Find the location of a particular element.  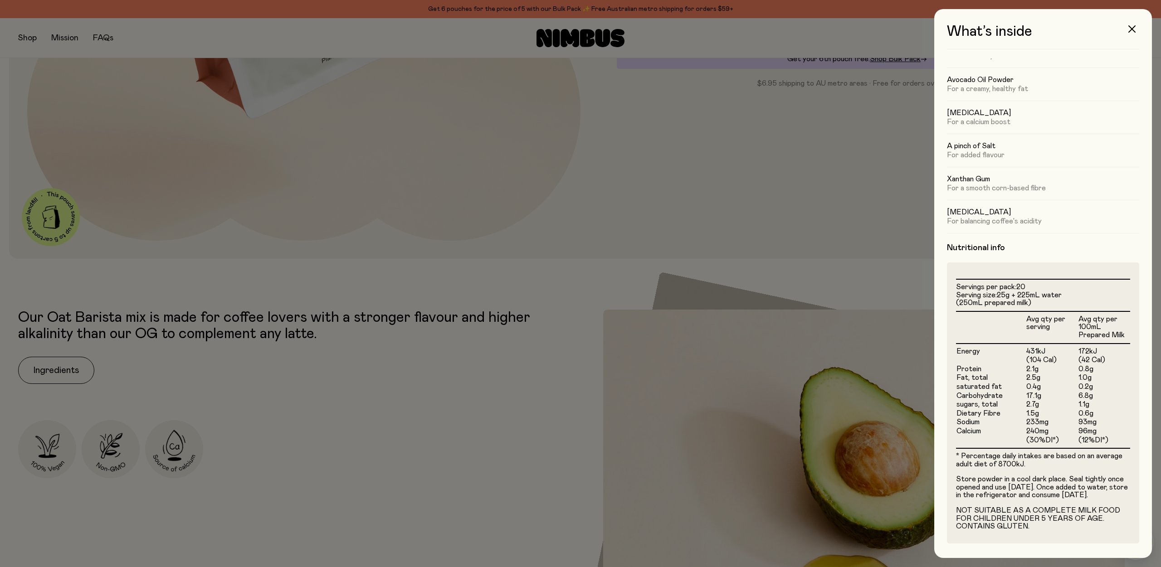

td: 0.4g is located at coordinates (1052, 387).